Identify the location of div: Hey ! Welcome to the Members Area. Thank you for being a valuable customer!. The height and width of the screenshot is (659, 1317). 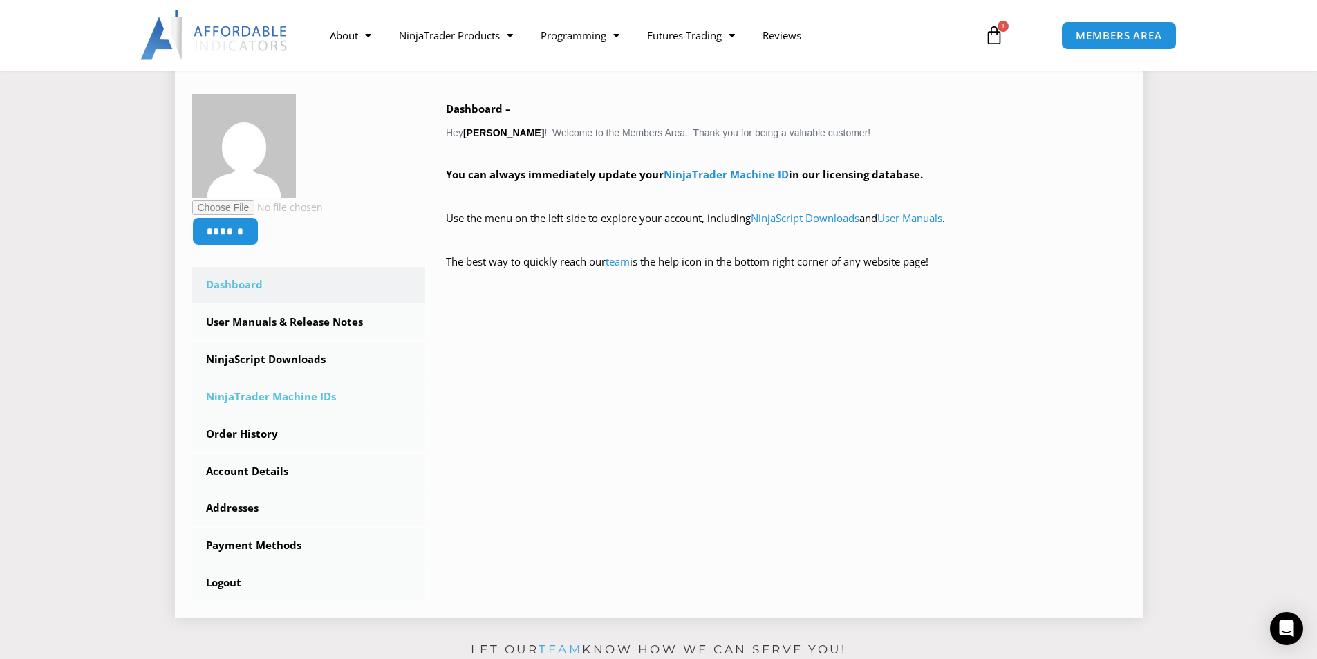
(785, 195).